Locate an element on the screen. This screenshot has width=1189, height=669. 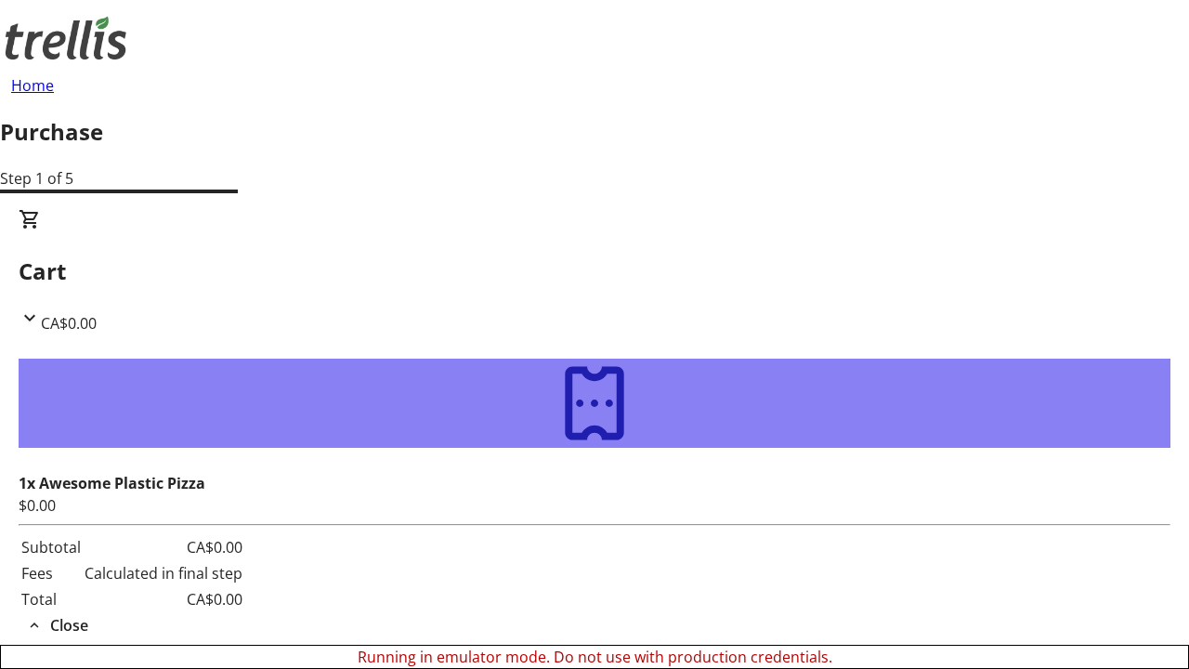
button: Close is located at coordinates (57, 625).